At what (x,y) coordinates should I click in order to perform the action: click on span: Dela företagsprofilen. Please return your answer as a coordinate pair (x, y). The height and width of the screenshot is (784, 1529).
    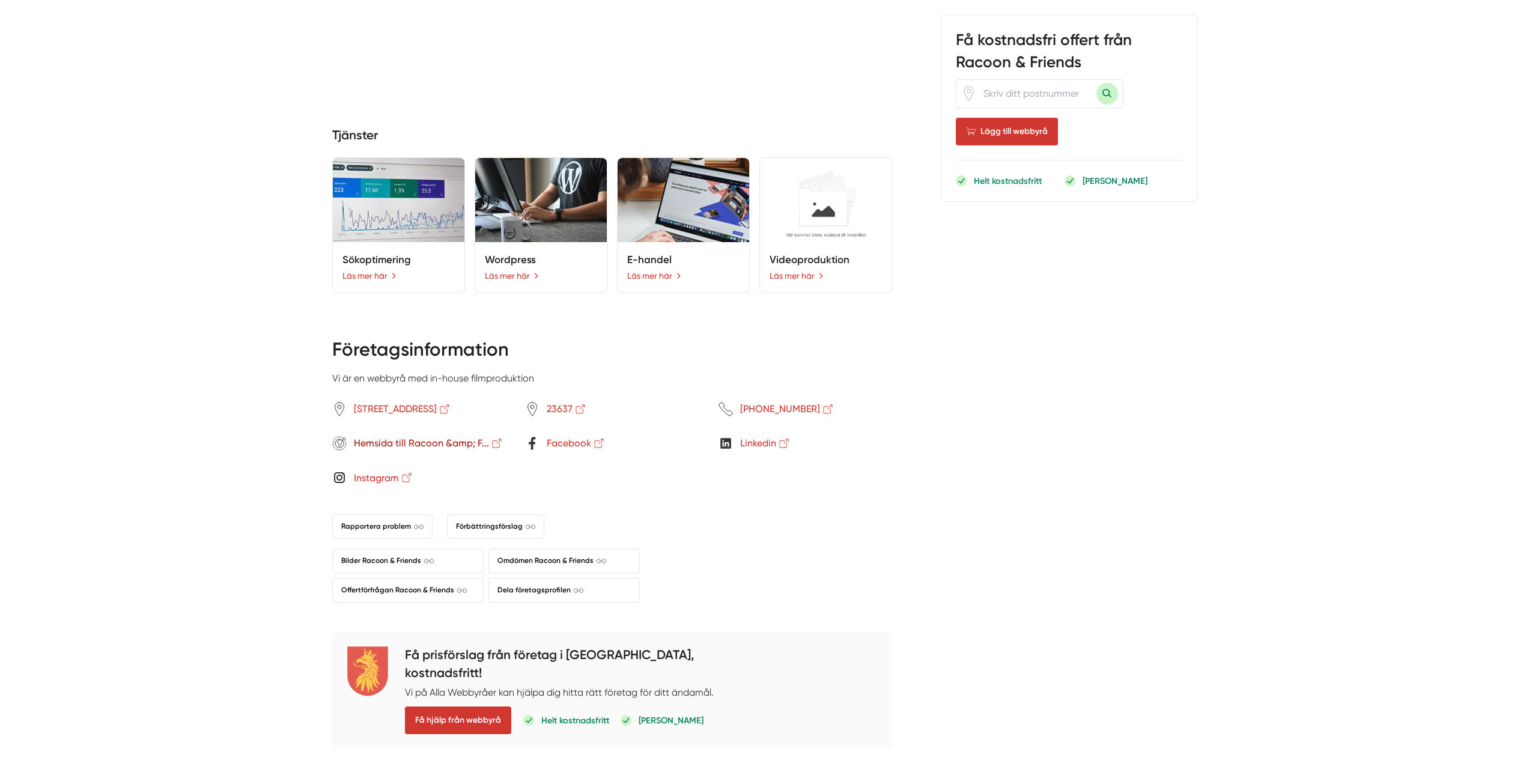
    Looking at the image, I should click on (540, 590).